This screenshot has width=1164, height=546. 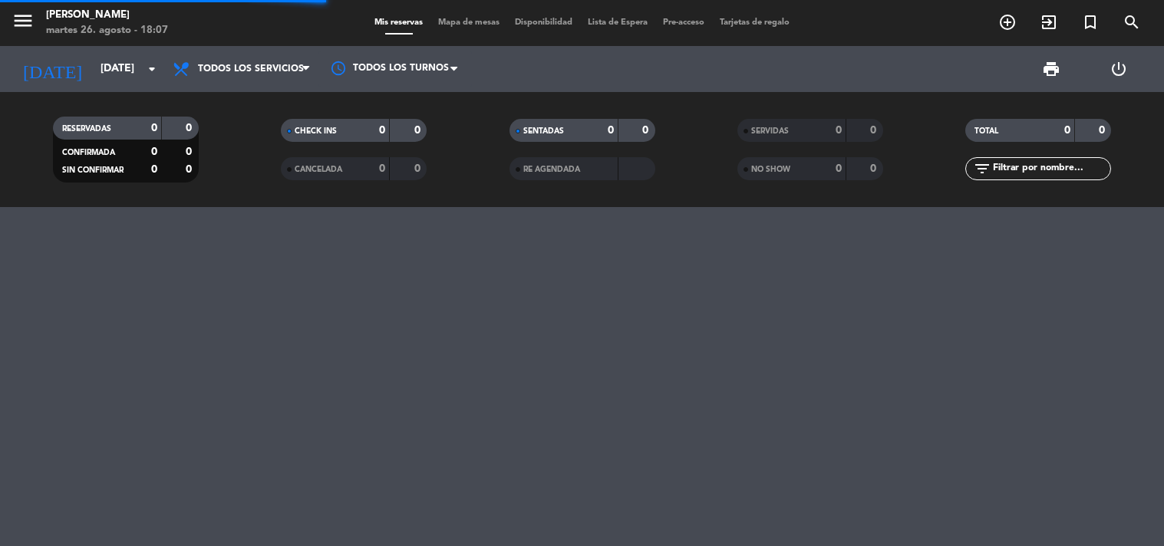 What do you see at coordinates (618, 22) in the screenshot?
I see `span: Lista de Espera` at bounding box center [618, 22].